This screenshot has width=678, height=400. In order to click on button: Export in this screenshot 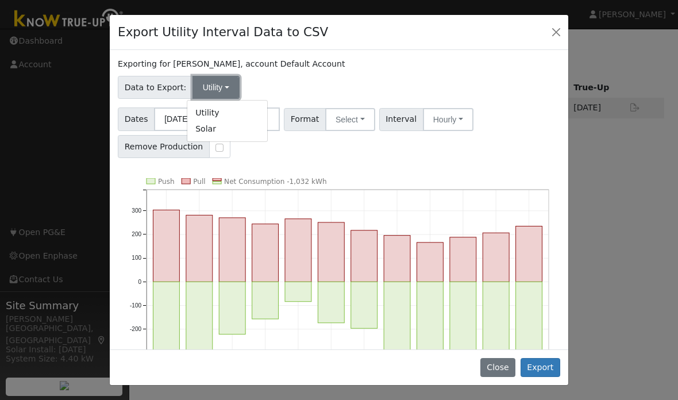, I will do `click(540, 368)`.